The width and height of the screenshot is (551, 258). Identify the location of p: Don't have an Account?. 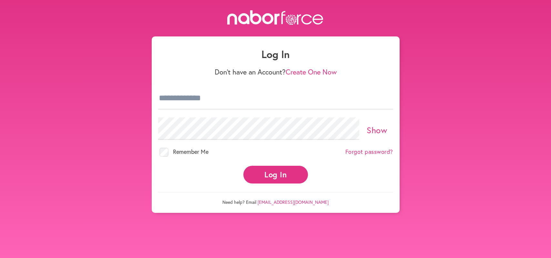
(276, 72).